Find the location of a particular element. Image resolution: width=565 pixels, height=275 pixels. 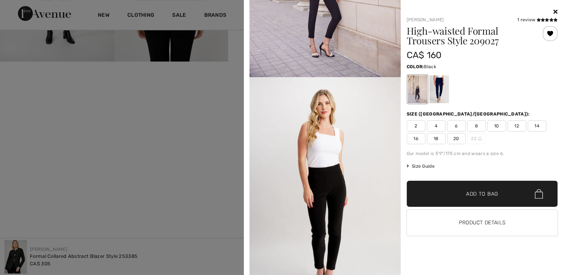

span: Add to Bag is located at coordinates (482, 194).